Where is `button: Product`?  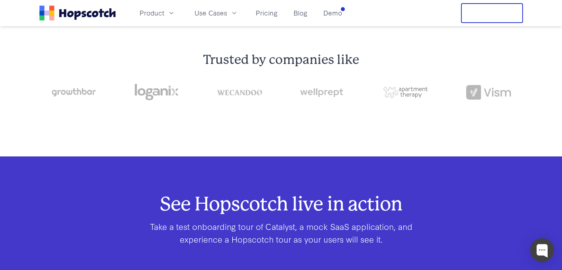 button: Product is located at coordinates (157, 13).